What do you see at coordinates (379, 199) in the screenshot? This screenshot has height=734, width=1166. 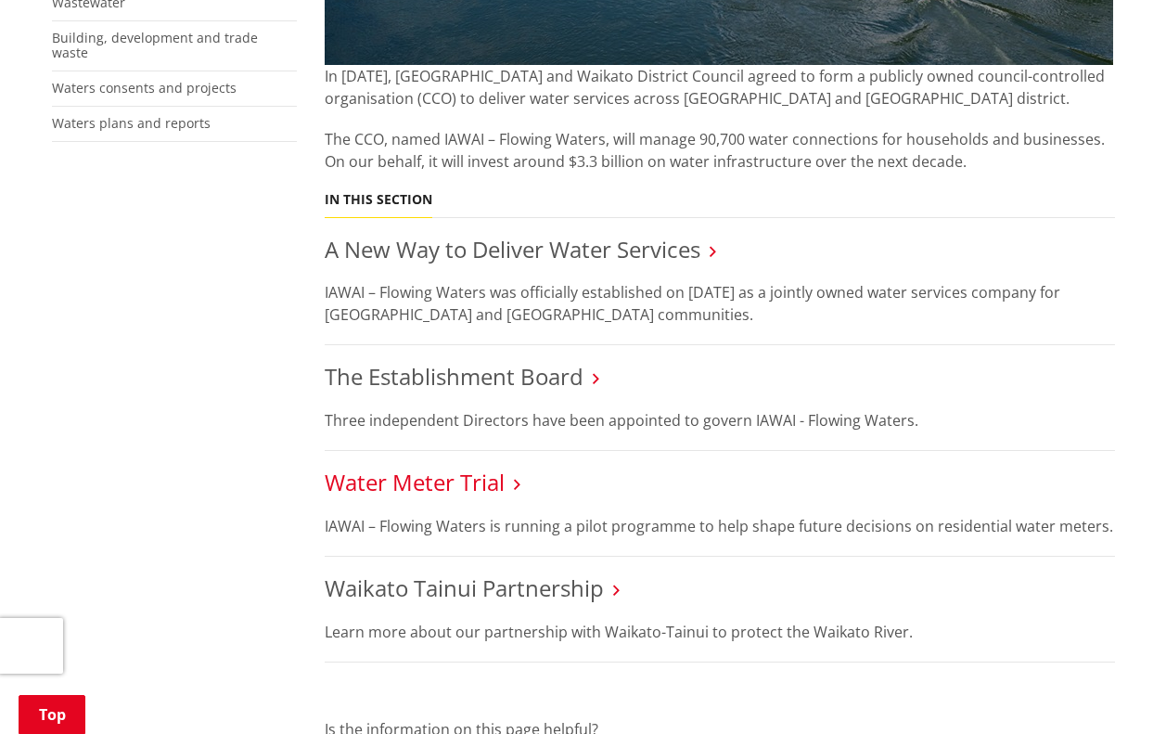 I see `h5: In this section` at bounding box center [379, 199].